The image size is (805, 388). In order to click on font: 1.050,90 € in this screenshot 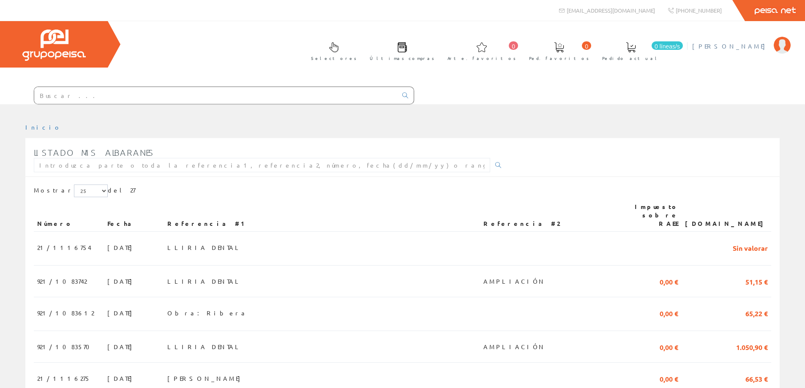, I will do `click(751, 347)`.